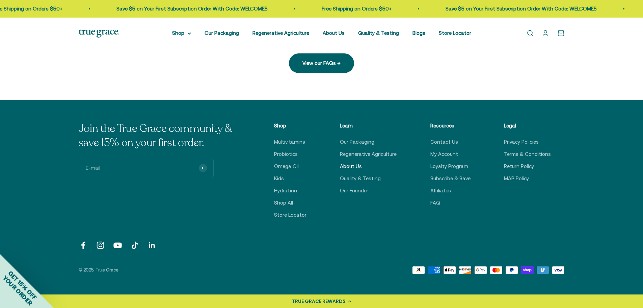 This screenshot has width=643, height=308. What do you see at coordinates (435, 203) in the screenshot?
I see `a: FAQ` at bounding box center [435, 203].